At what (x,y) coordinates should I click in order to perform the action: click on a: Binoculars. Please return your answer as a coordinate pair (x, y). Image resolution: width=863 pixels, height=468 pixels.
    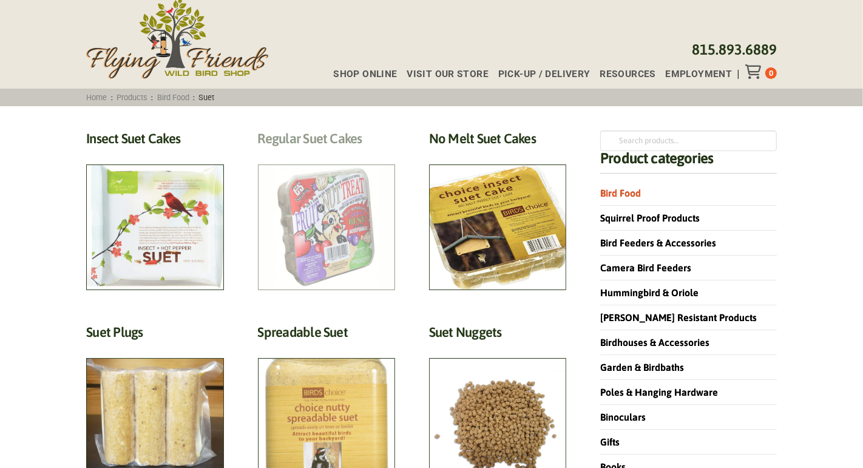
    Looking at the image, I should click on (623, 417).